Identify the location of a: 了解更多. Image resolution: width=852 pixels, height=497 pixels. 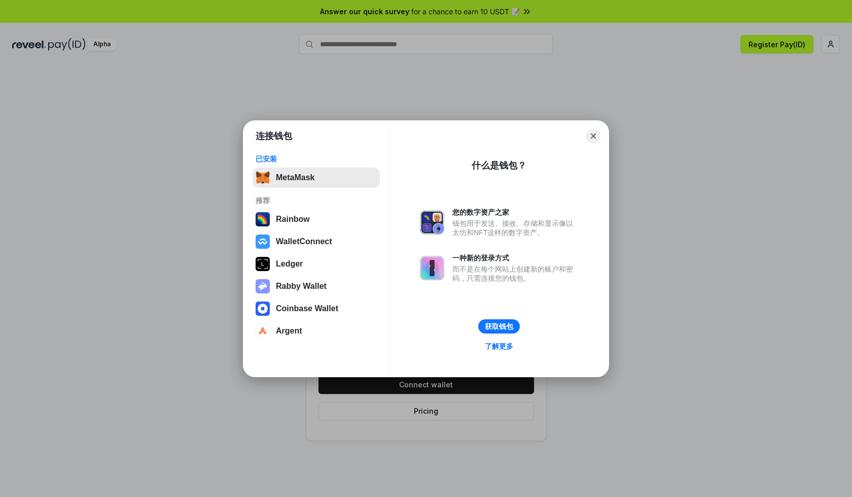
(499, 346).